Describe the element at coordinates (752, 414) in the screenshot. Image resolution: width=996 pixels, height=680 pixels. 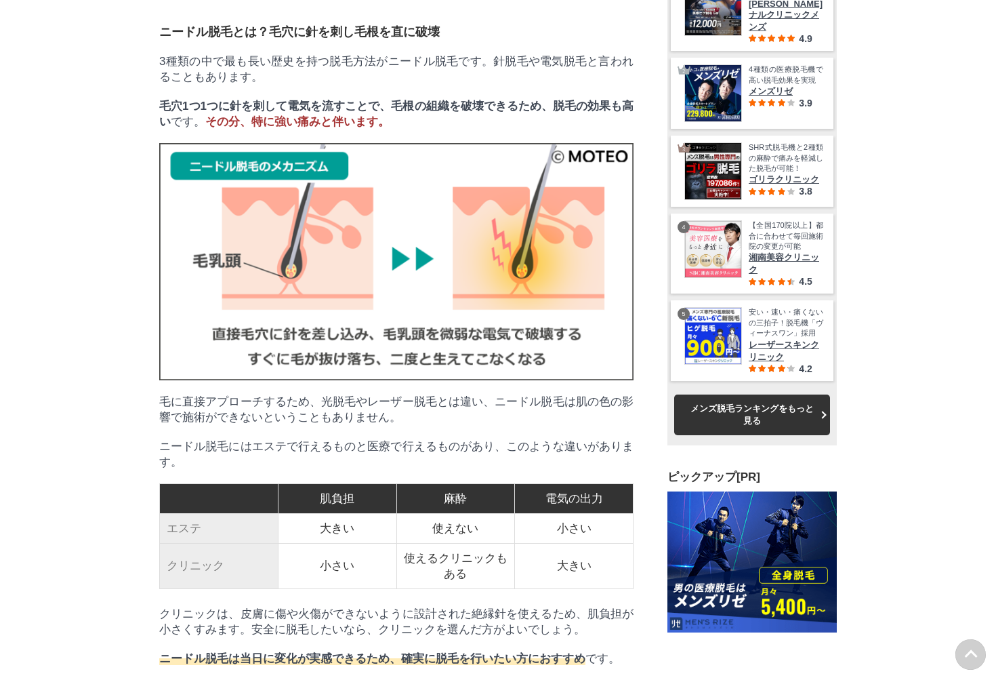
I see `a: メンズ脱毛ランキングをもっと見る` at that location.